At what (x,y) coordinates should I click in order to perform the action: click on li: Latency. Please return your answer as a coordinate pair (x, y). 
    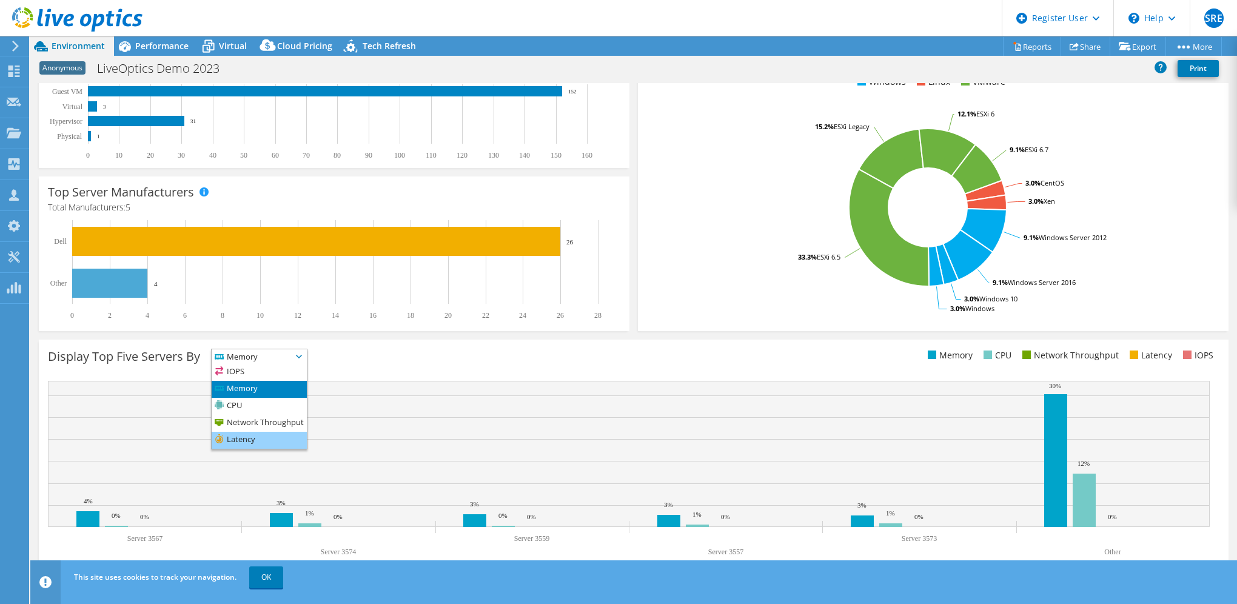
    Looking at the image, I should click on (259, 440).